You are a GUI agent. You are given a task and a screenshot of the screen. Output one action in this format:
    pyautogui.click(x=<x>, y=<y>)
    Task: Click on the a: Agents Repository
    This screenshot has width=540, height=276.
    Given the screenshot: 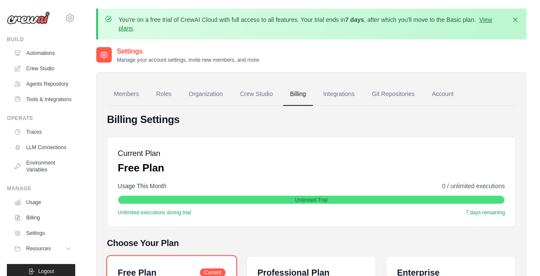 What is the action you would take?
    pyautogui.click(x=42, y=84)
    